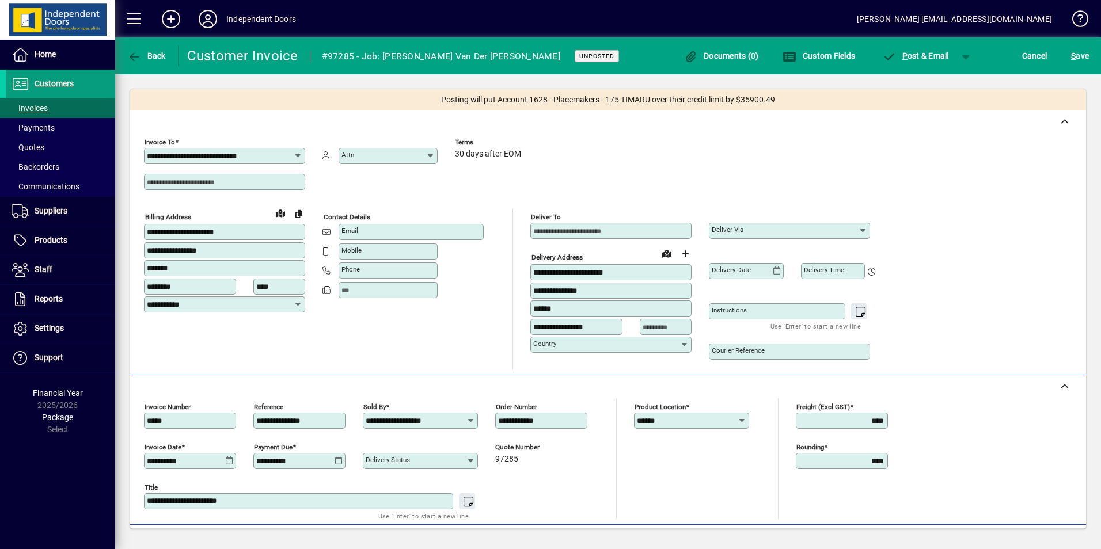 The image size is (1101, 549). What do you see at coordinates (58, 417) in the screenshot?
I see `span: Package` at bounding box center [58, 417].